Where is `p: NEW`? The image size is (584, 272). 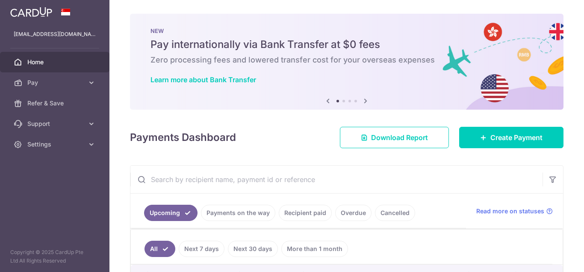 p: NEW is located at coordinates (347, 31).